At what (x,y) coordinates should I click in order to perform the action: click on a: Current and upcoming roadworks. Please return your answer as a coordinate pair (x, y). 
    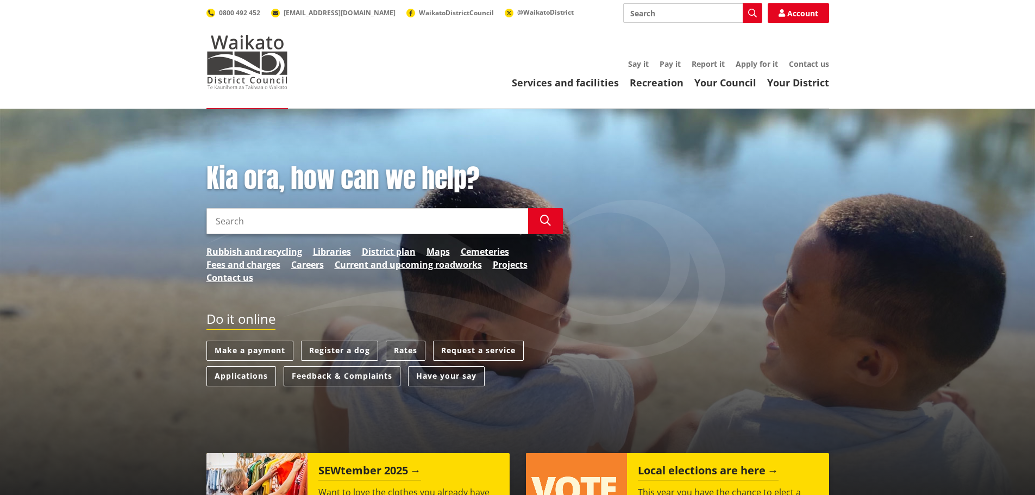
    Looking at the image, I should click on (408, 264).